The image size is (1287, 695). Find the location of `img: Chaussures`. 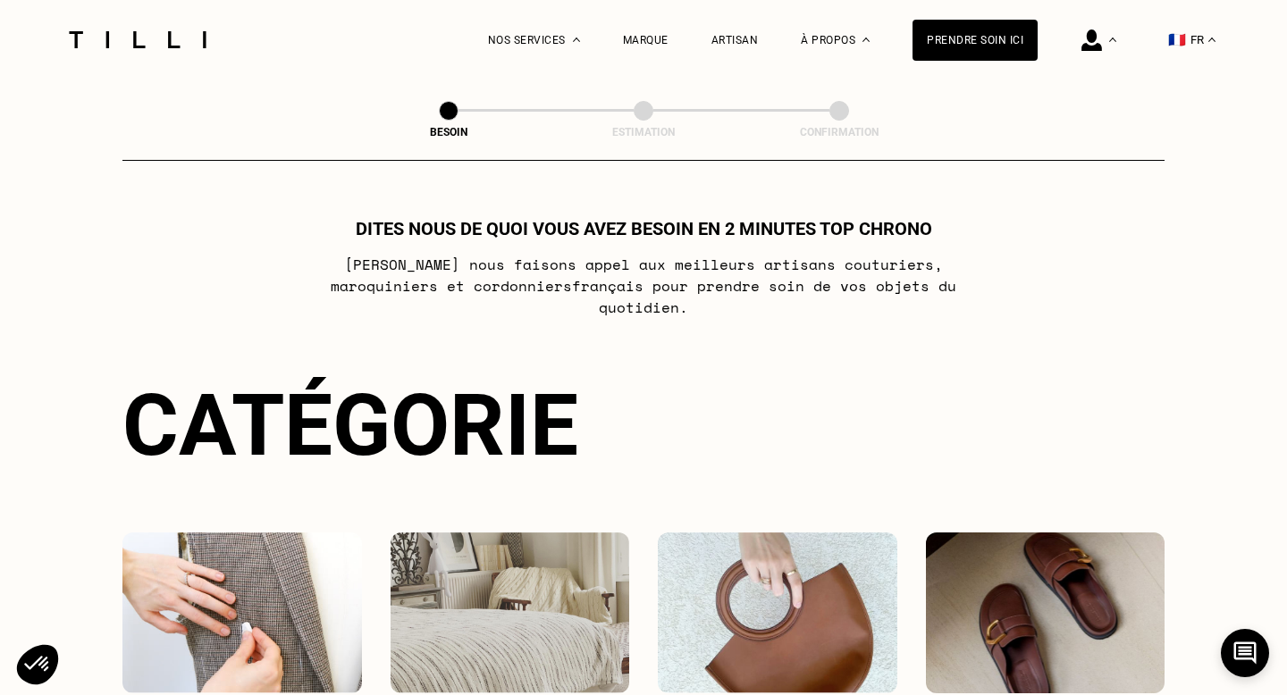

img: Chaussures is located at coordinates (1045, 613).